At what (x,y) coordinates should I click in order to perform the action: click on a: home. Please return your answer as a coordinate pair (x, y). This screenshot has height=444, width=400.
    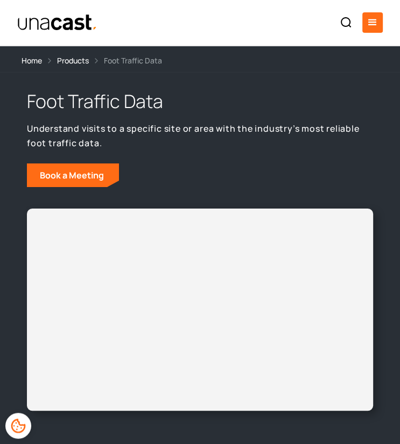
    Looking at the image, I should click on (57, 23).